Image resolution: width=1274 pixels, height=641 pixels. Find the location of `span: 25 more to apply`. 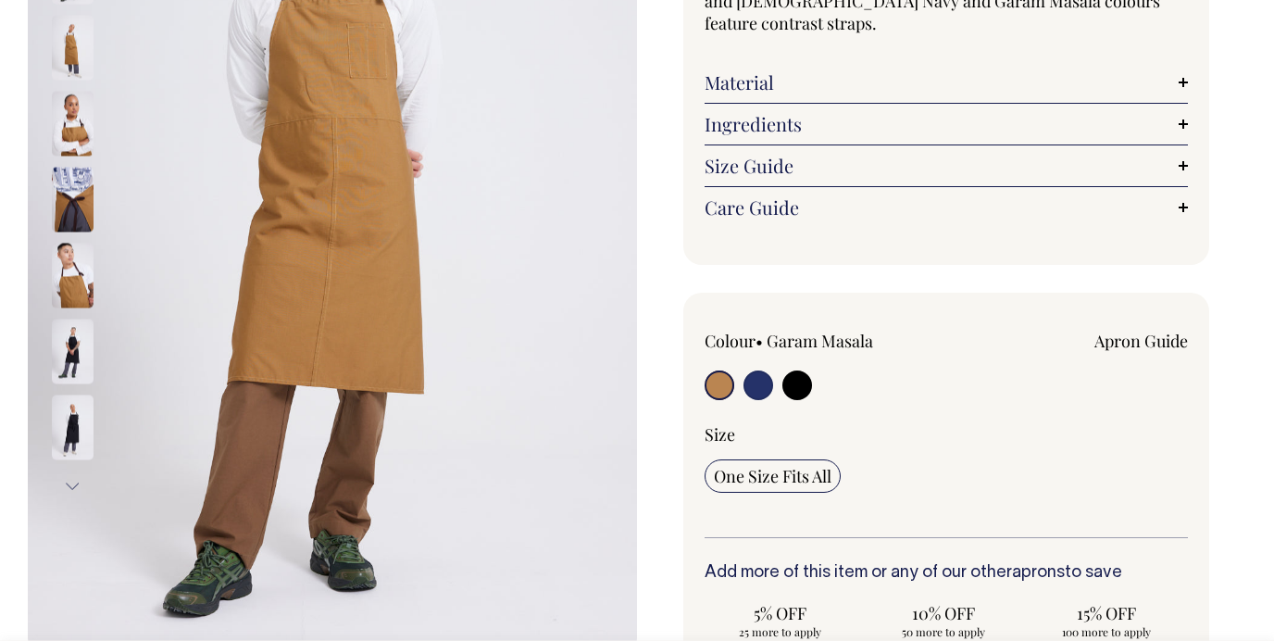

span: 25 more to apply is located at coordinates (780, 631).